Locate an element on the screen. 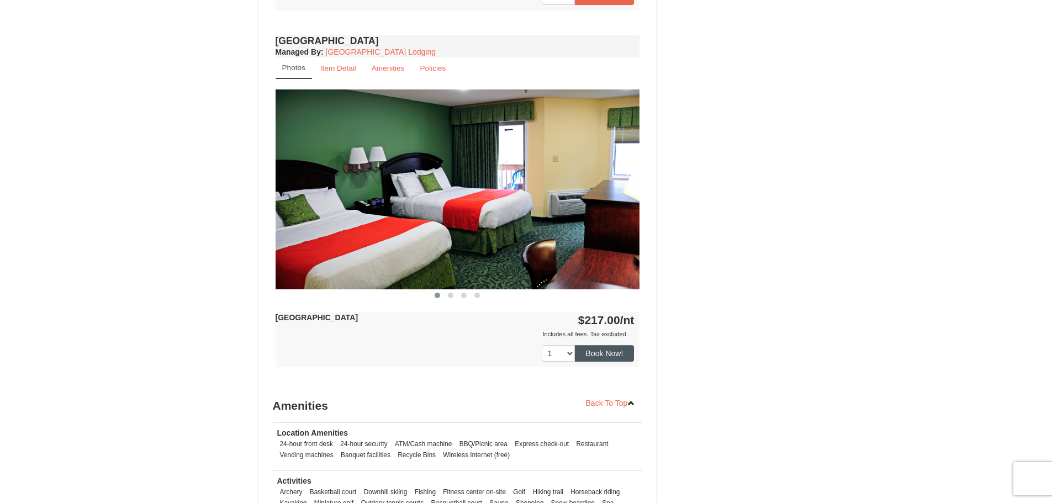 This screenshot has height=503, width=1052. li: Fishing is located at coordinates (425, 492).